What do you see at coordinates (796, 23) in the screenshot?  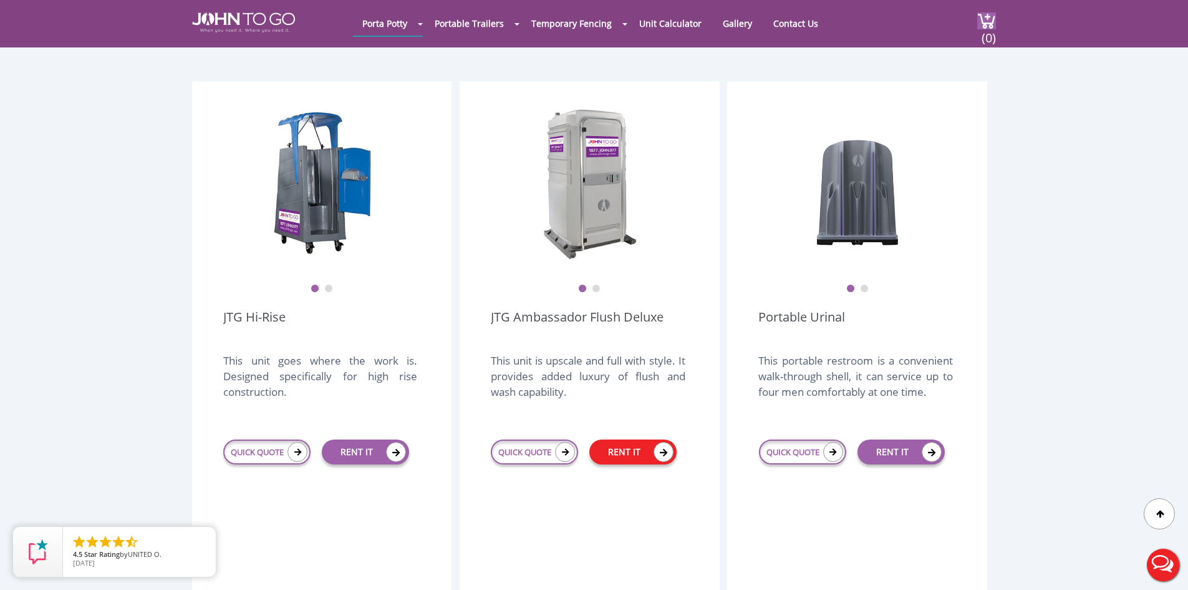 I see `a: Contact Us` at bounding box center [796, 23].